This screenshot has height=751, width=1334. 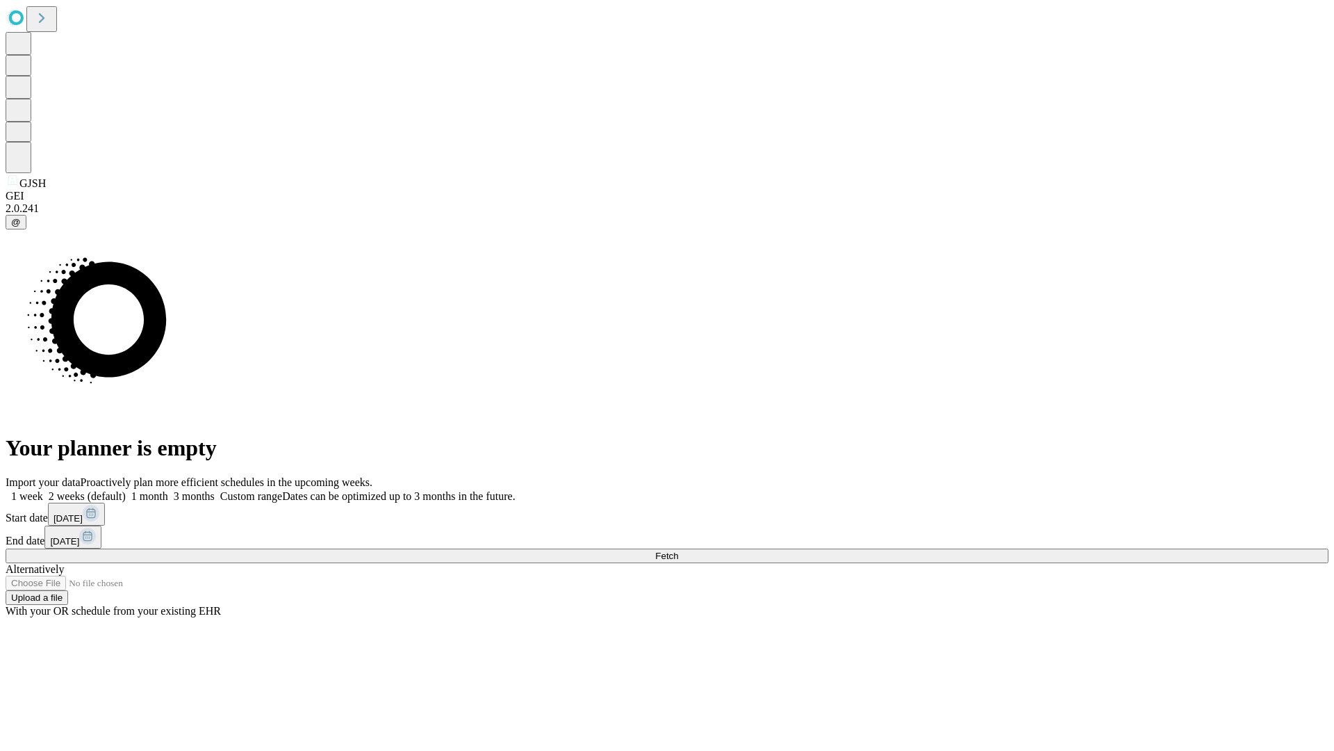 What do you see at coordinates (227, 482) in the screenshot?
I see `span: Proactively plan more efficient schedules in the upcoming weeks.` at bounding box center [227, 482].